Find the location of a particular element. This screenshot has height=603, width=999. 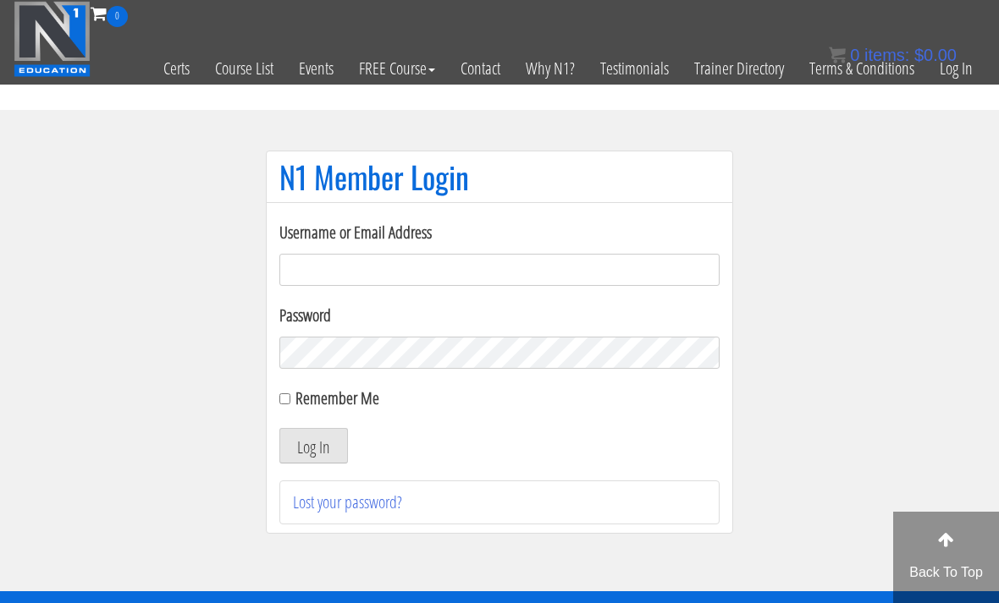

a: Testimonials is located at coordinates (634, 69).